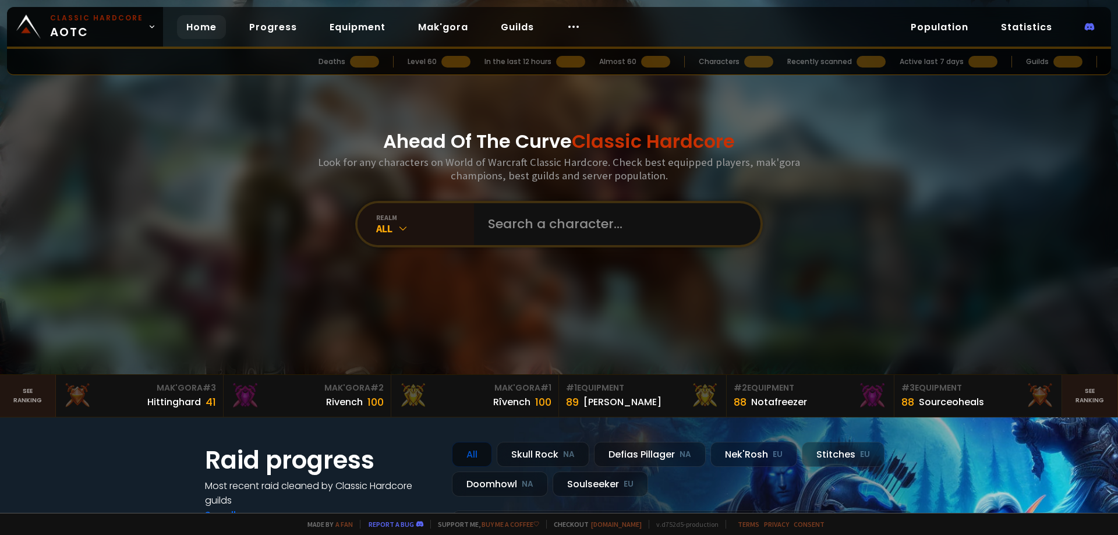 This screenshot has height=535, width=1118. What do you see at coordinates (650, 454) in the screenshot?
I see `div: Defias Pillager` at bounding box center [650, 454].